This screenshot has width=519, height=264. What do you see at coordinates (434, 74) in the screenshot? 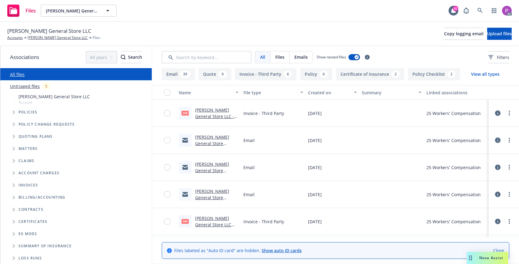
I see `button: Policy Checklist` at bounding box center [434, 74].